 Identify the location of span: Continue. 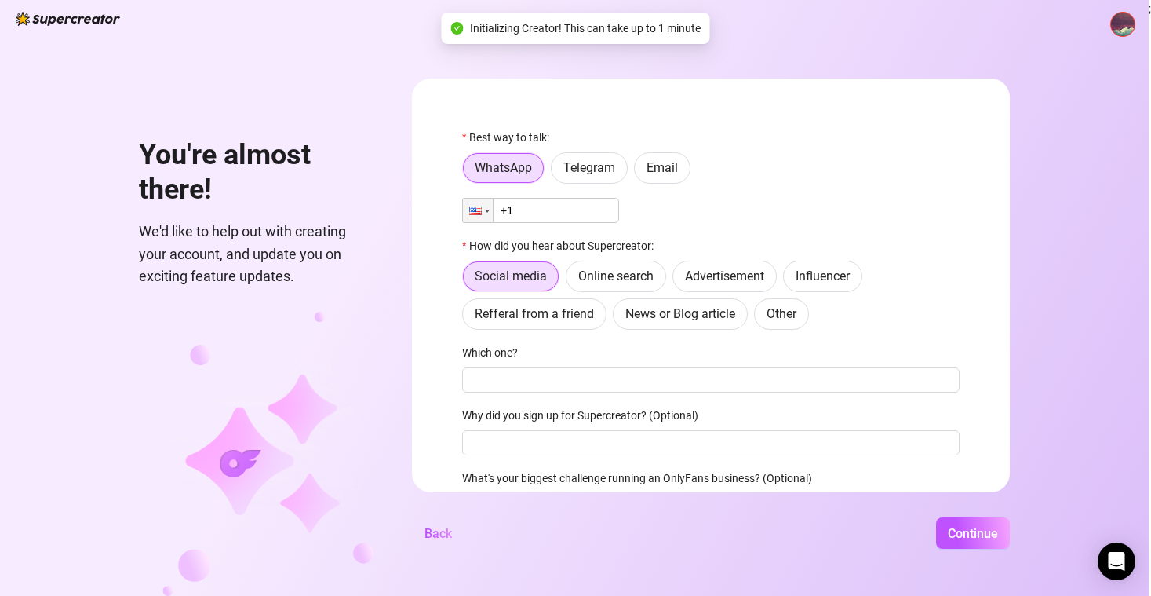
(973, 533).